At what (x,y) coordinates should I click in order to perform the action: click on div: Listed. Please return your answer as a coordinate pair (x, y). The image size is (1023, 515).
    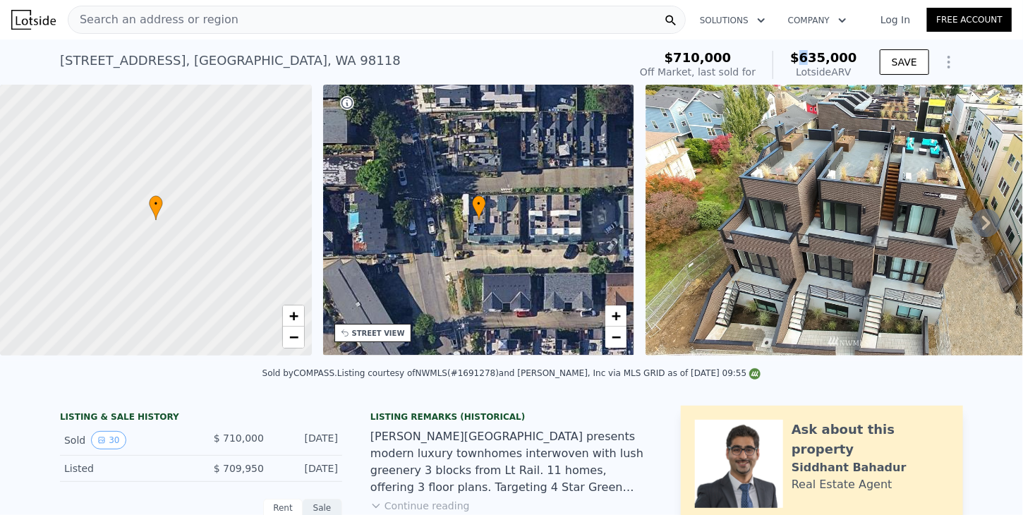
    Looking at the image, I should click on (127, 468).